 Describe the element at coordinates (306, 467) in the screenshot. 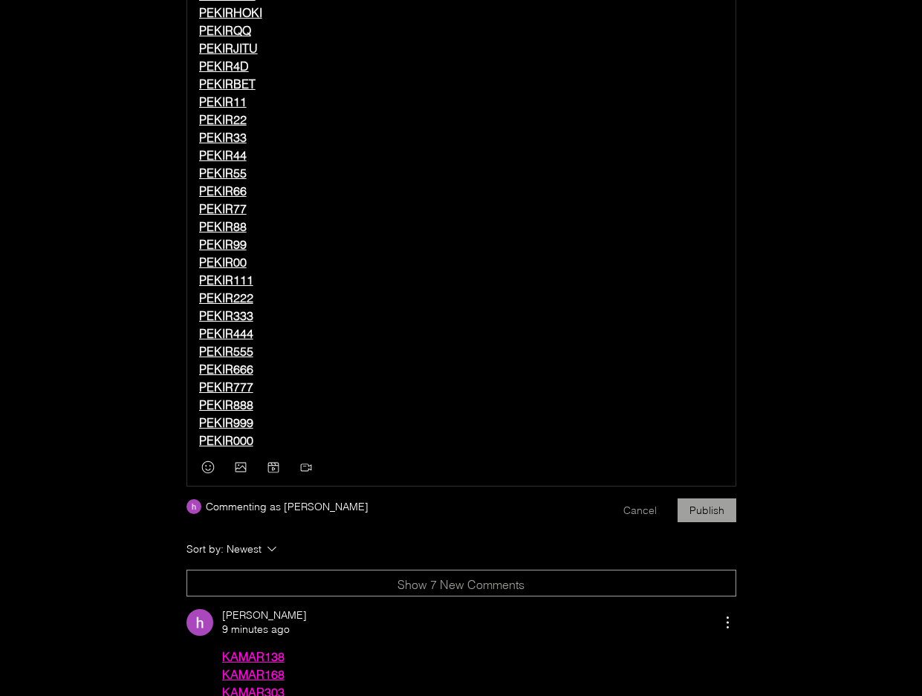

I see `button: Add a video` at that location.